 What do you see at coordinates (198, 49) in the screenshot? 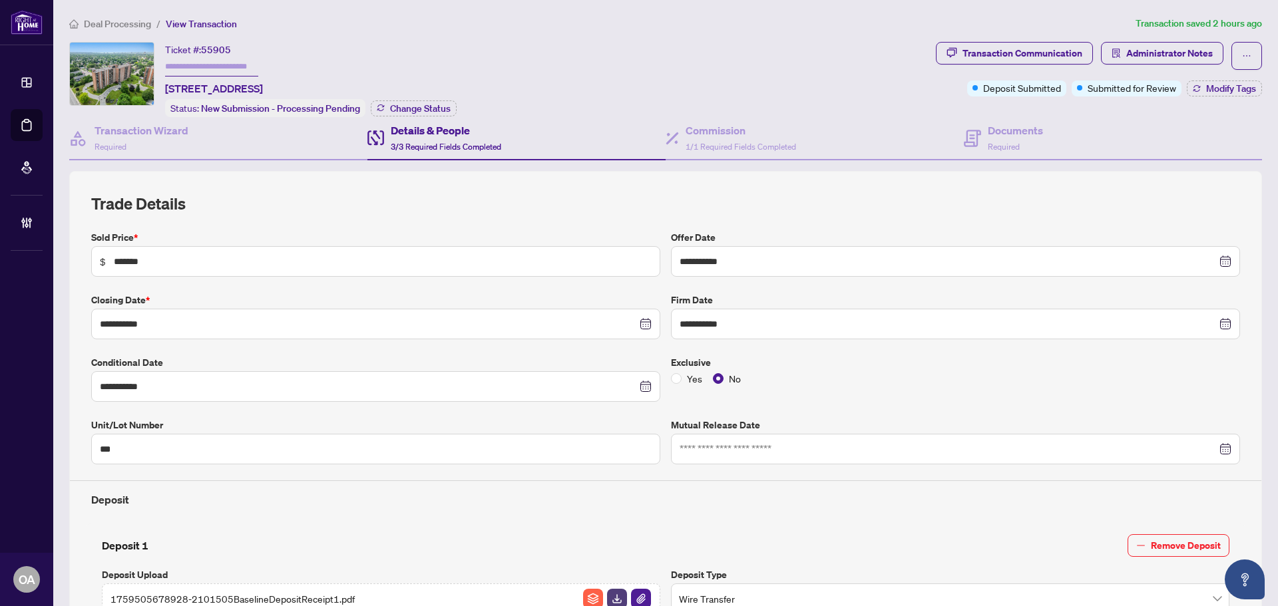
I see `div: Ticket #:` at bounding box center [198, 49].